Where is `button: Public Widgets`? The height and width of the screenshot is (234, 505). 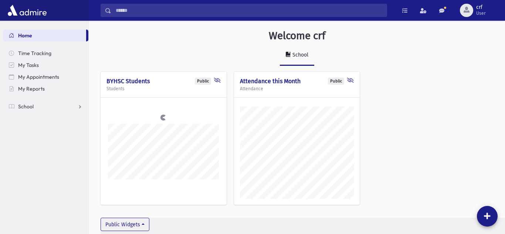 button: Public Widgets is located at coordinates (125, 225).